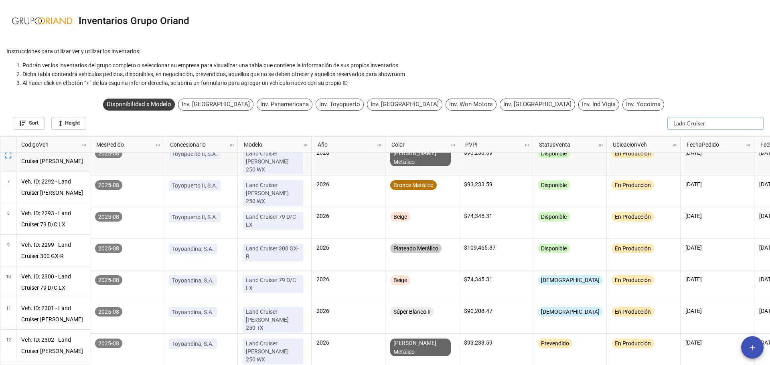 The width and height of the screenshot is (770, 365). What do you see at coordinates (640, 144) in the screenshot?
I see `div: UbicacionVeh` at bounding box center [640, 144].